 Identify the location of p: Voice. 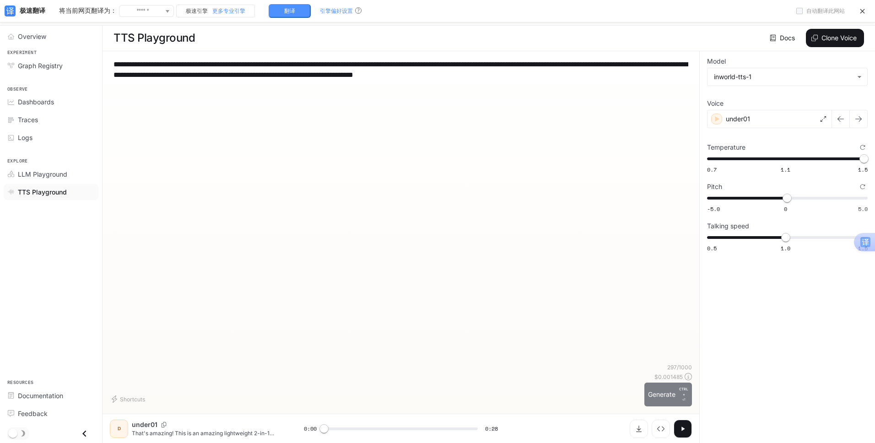
(716, 103).